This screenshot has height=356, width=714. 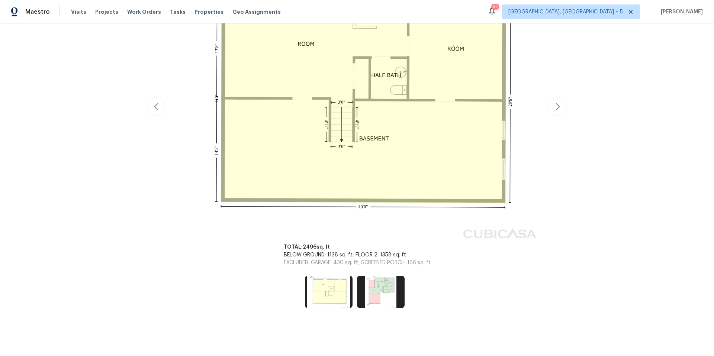 I want to click on div: 52, so click(x=495, y=7).